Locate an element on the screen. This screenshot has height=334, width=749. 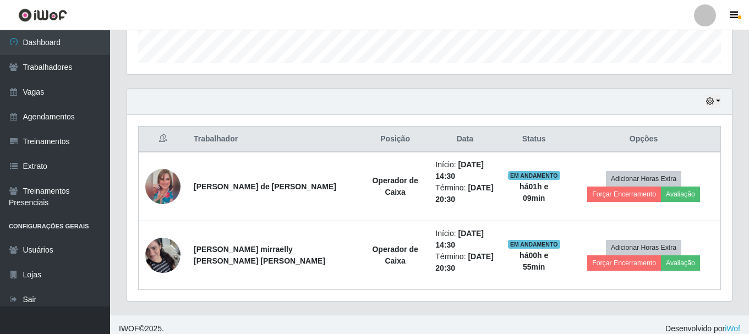
strong: há 01 h e 09 min is located at coordinates (534, 192).